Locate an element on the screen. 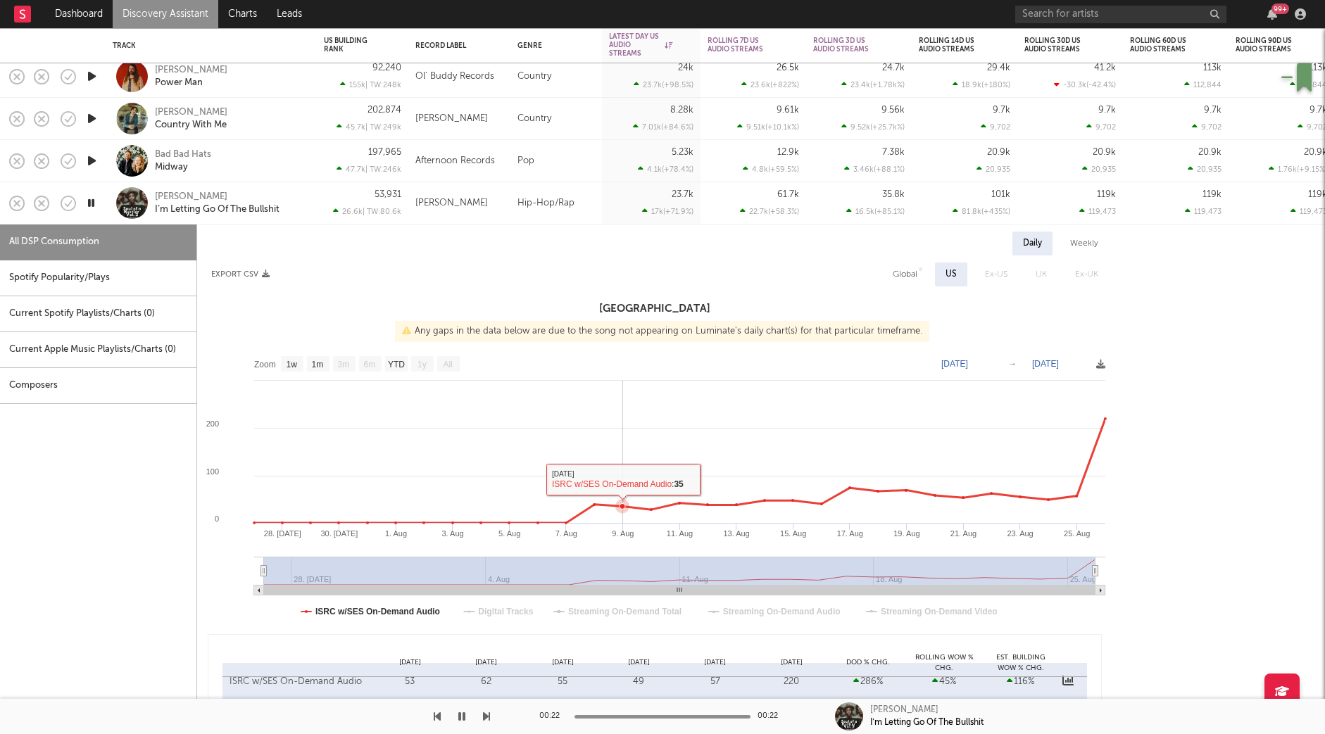 Image resolution: width=1325 pixels, height=734 pixels. text: 23. Aug is located at coordinates (1020, 534).